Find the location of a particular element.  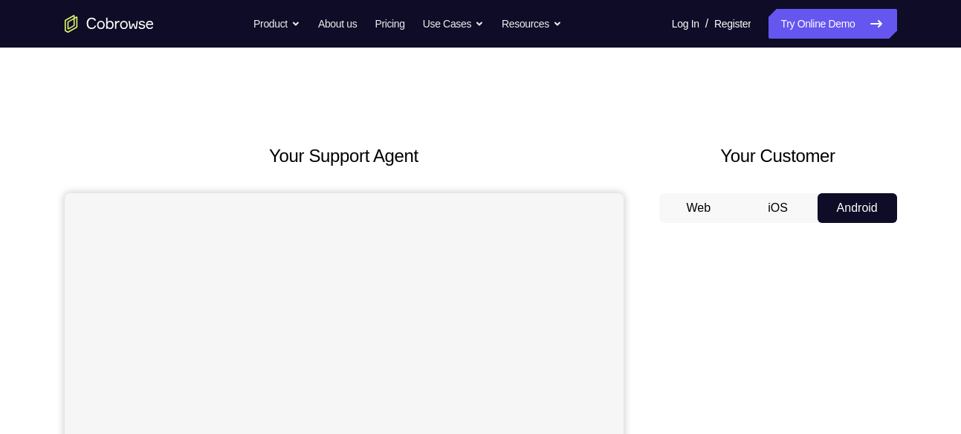

button: Use Cases is located at coordinates (454, 24).